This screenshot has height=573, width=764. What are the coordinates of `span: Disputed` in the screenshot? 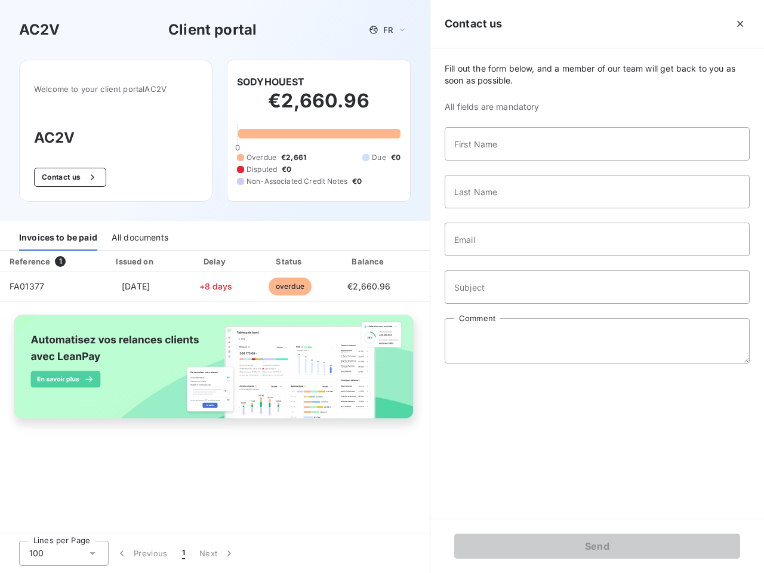 It's located at (261, 170).